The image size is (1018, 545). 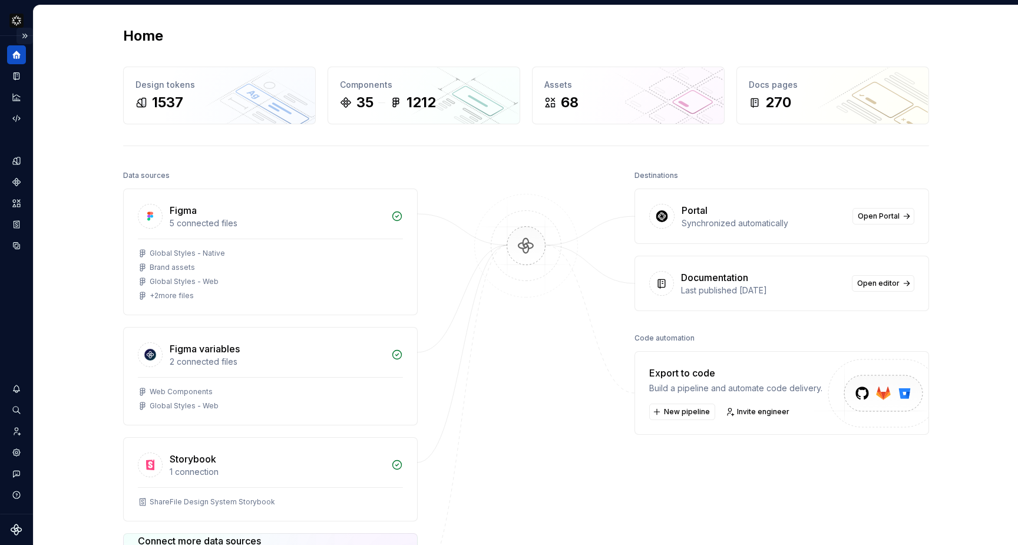 I want to click on a: Assets68, so click(x=628, y=95).